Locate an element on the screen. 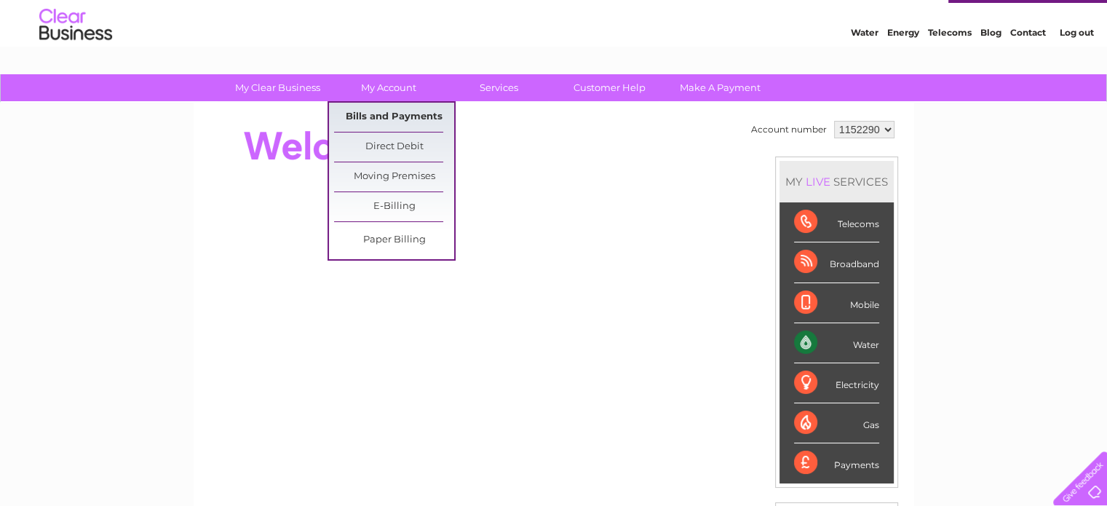 This screenshot has height=506, width=1107. div: MY SERVICES is located at coordinates (836, 181).